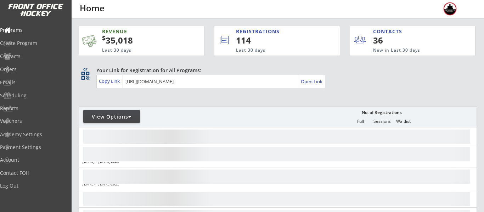 The height and width of the screenshot is (212, 484). I want to click on div: 114, so click(275, 40).